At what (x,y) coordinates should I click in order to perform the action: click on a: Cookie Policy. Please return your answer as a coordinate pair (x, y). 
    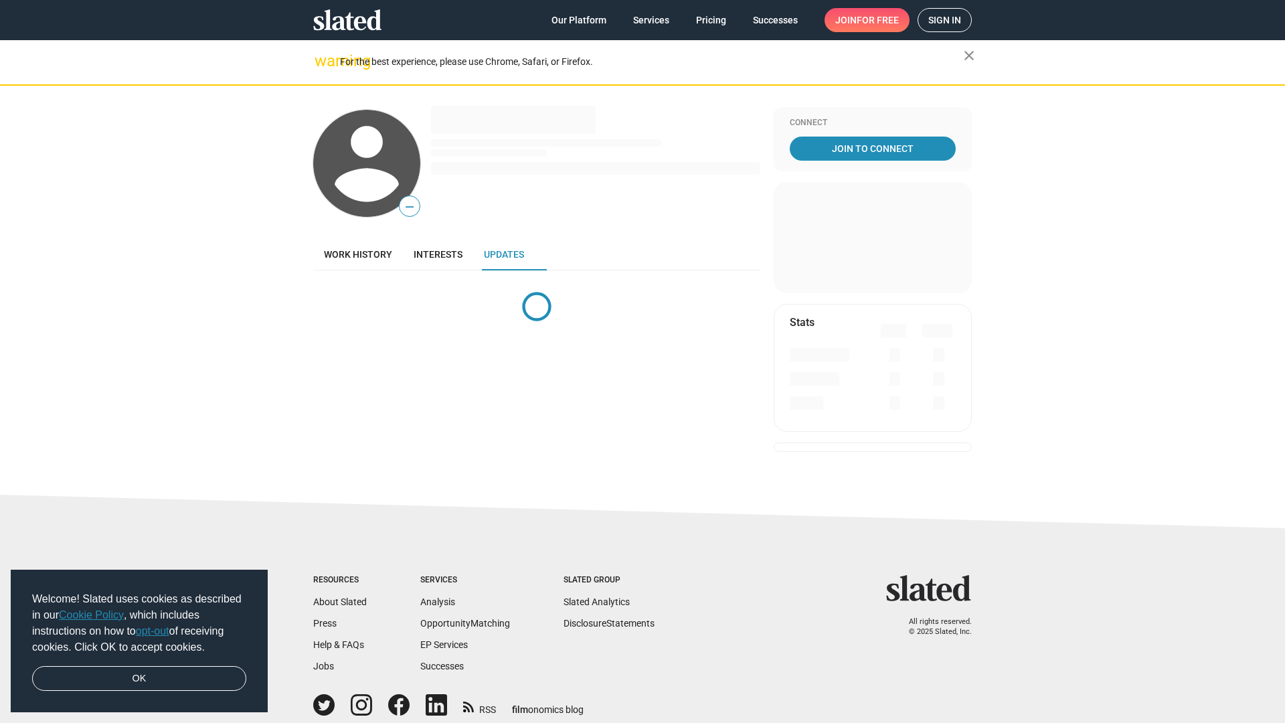
    Looking at the image, I should click on (91, 615).